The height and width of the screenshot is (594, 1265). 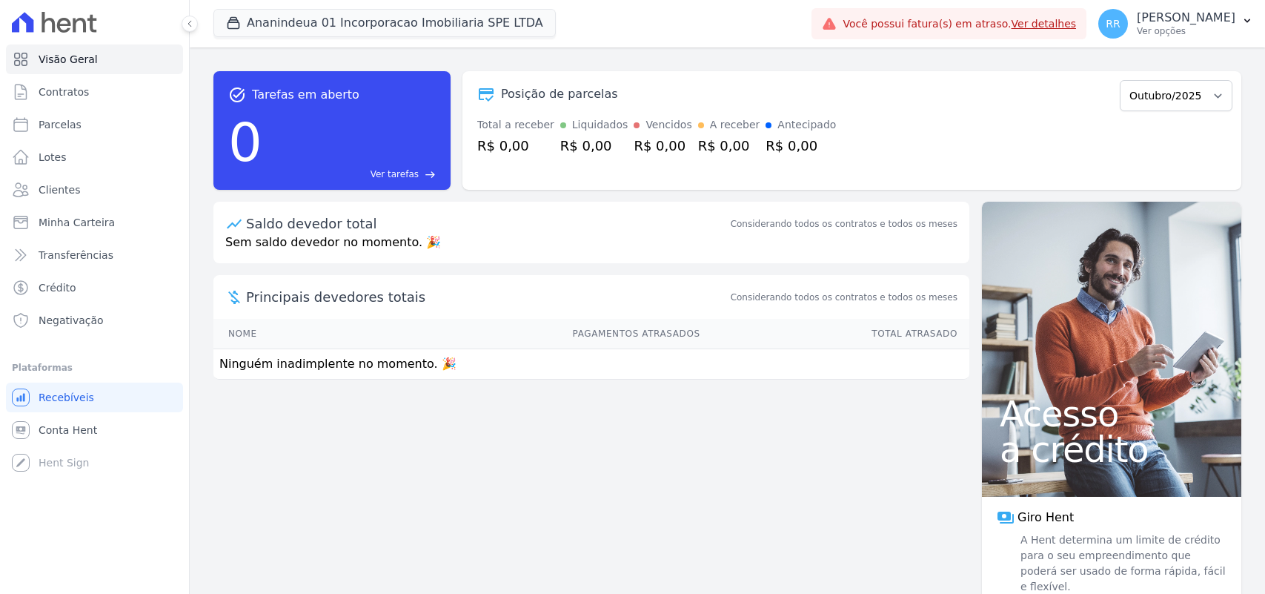 What do you see at coordinates (245, 142) in the screenshot?
I see `div: 0` at bounding box center [245, 142].